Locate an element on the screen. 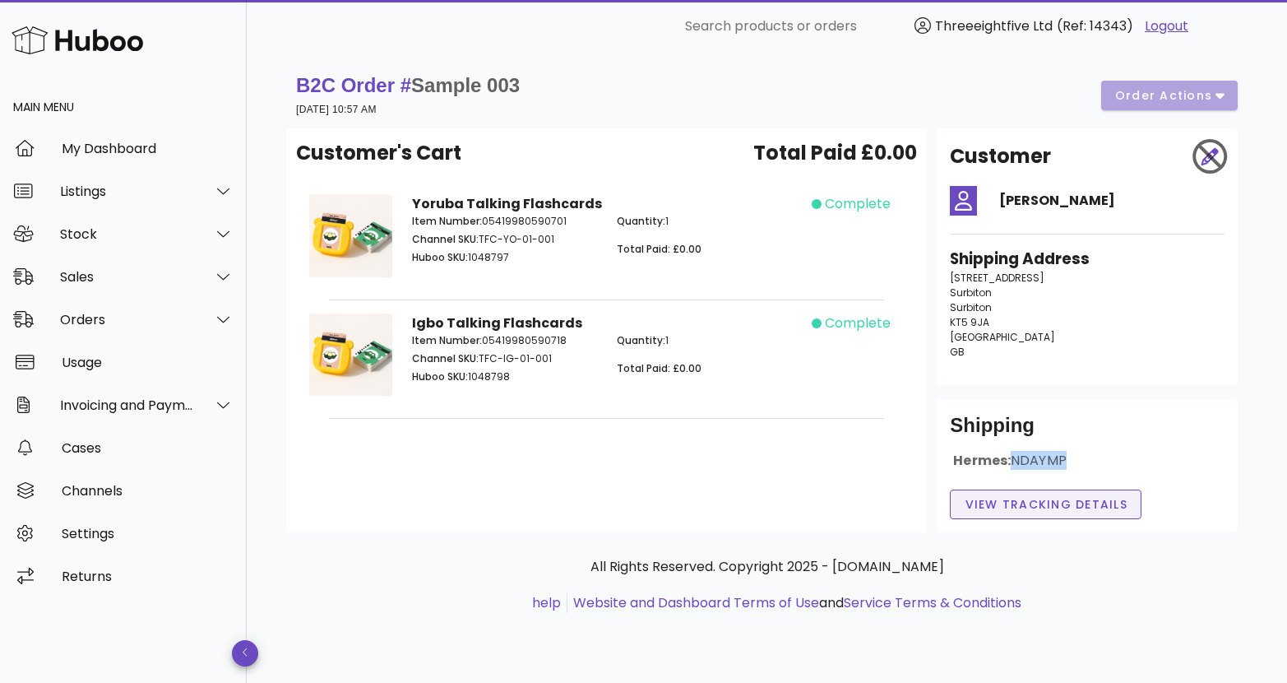 This screenshot has height=683, width=1287. div: Stock is located at coordinates (127, 234).